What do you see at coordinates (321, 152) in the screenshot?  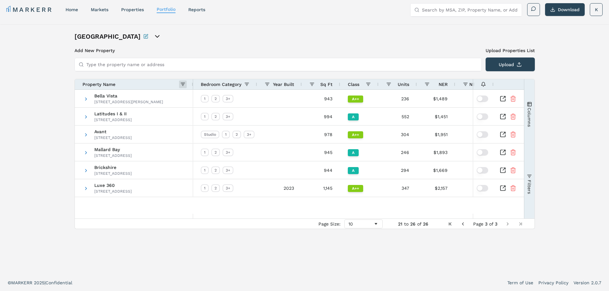 I see `div: 945` at bounding box center [321, 152].